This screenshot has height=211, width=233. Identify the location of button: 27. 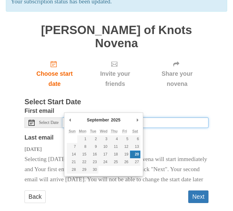
(135, 162).